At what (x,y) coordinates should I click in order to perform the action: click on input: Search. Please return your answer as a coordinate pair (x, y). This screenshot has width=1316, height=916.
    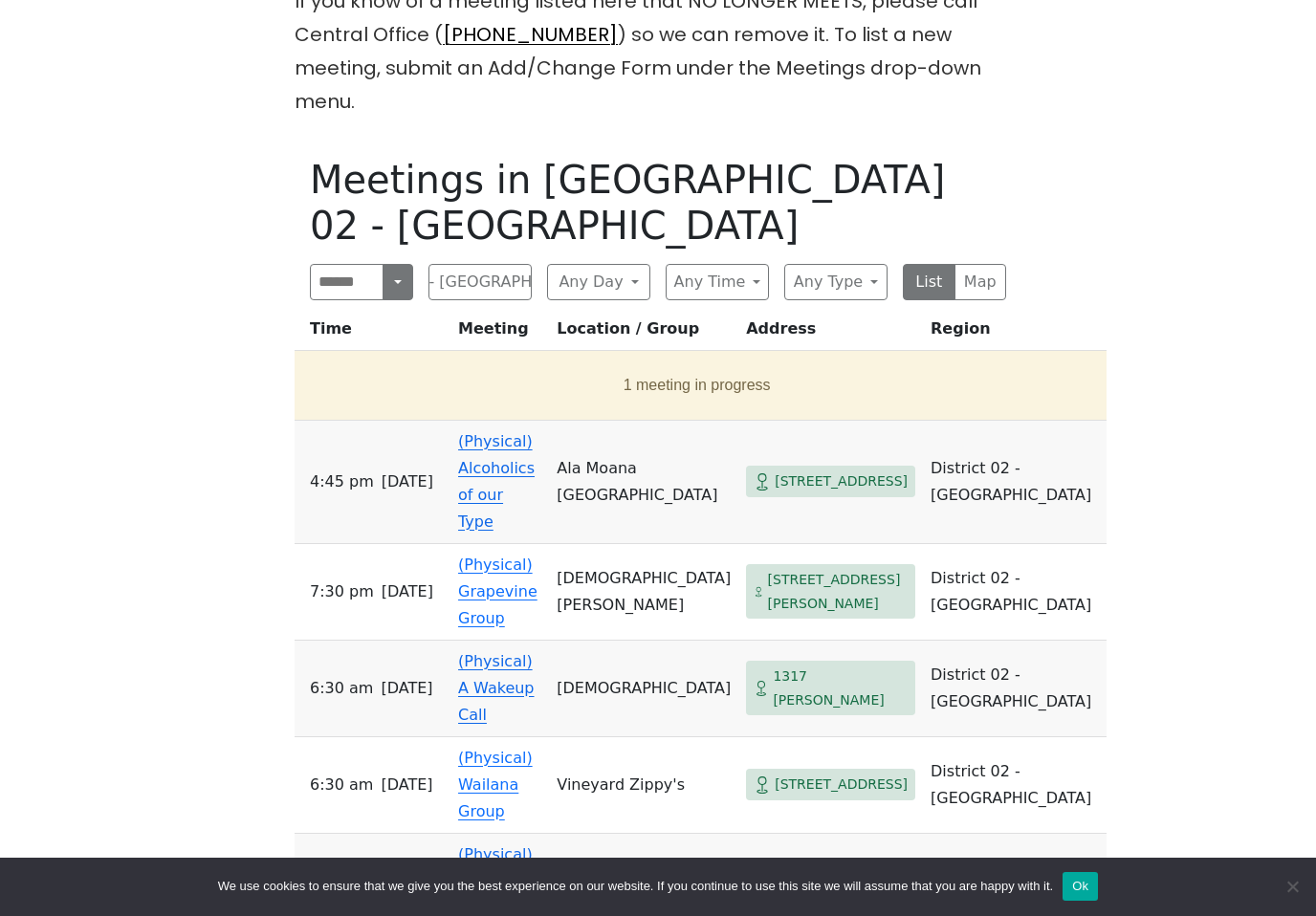
    Looking at the image, I should click on (346, 282).